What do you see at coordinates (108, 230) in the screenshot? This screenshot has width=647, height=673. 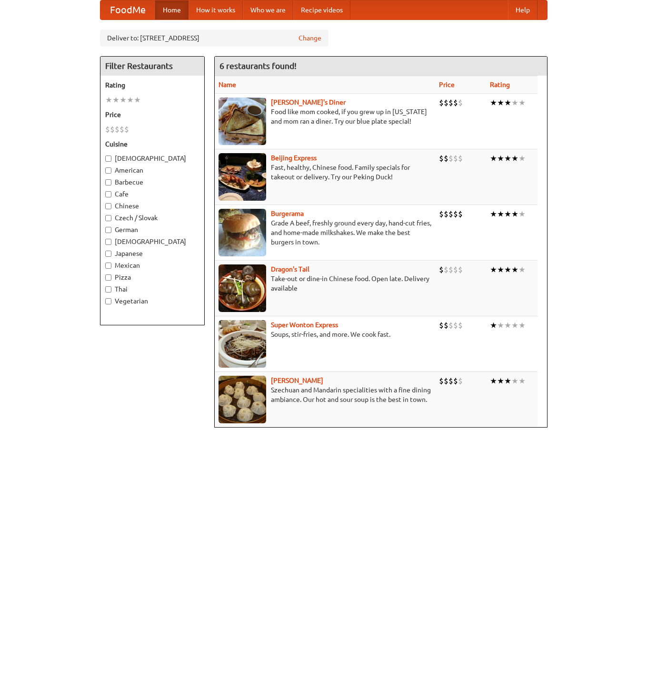 I see `input: German` at bounding box center [108, 230].